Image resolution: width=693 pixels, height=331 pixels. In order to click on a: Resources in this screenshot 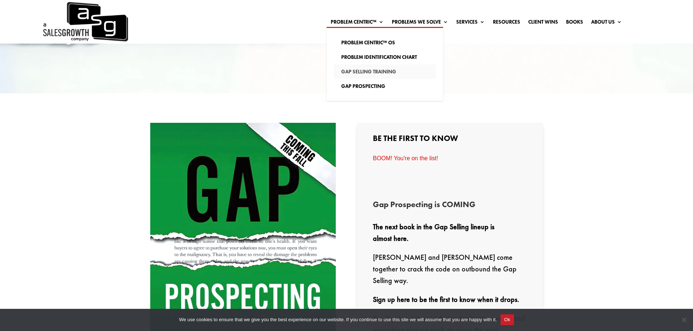, I will do `click(506, 23)`.